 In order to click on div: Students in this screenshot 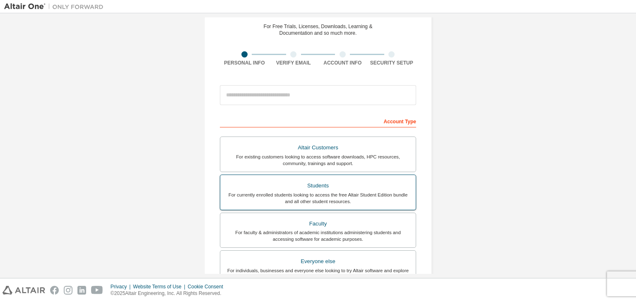, I will do `click(318, 186)`.